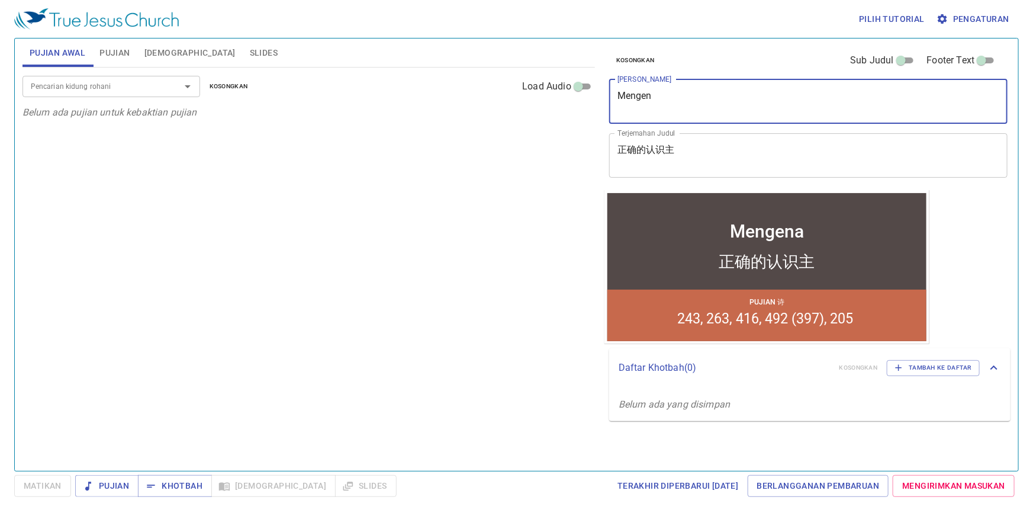 This screenshot has height=513, width=1033. I want to click on button: Pengaturan, so click(974, 19).